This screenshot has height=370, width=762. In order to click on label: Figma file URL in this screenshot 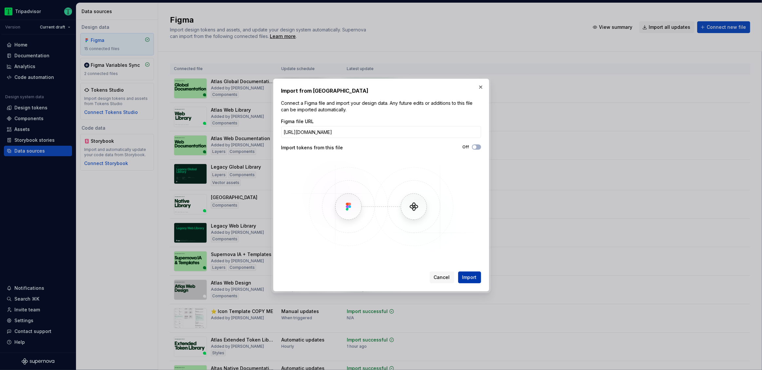, I will do `click(298, 121)`.